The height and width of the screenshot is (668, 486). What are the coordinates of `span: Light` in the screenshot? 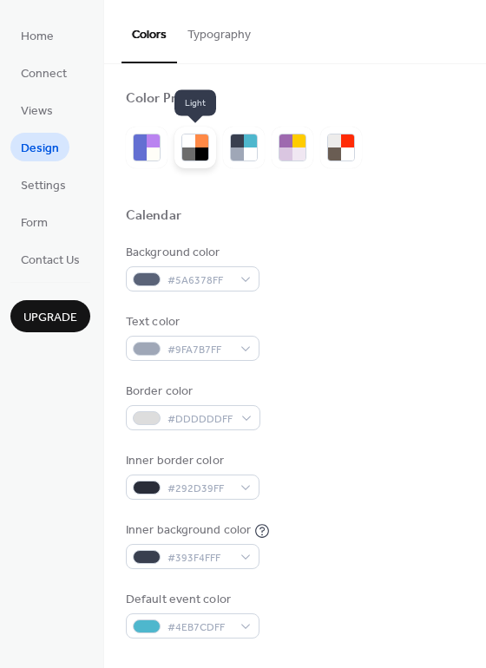 It's located at (195, 103).